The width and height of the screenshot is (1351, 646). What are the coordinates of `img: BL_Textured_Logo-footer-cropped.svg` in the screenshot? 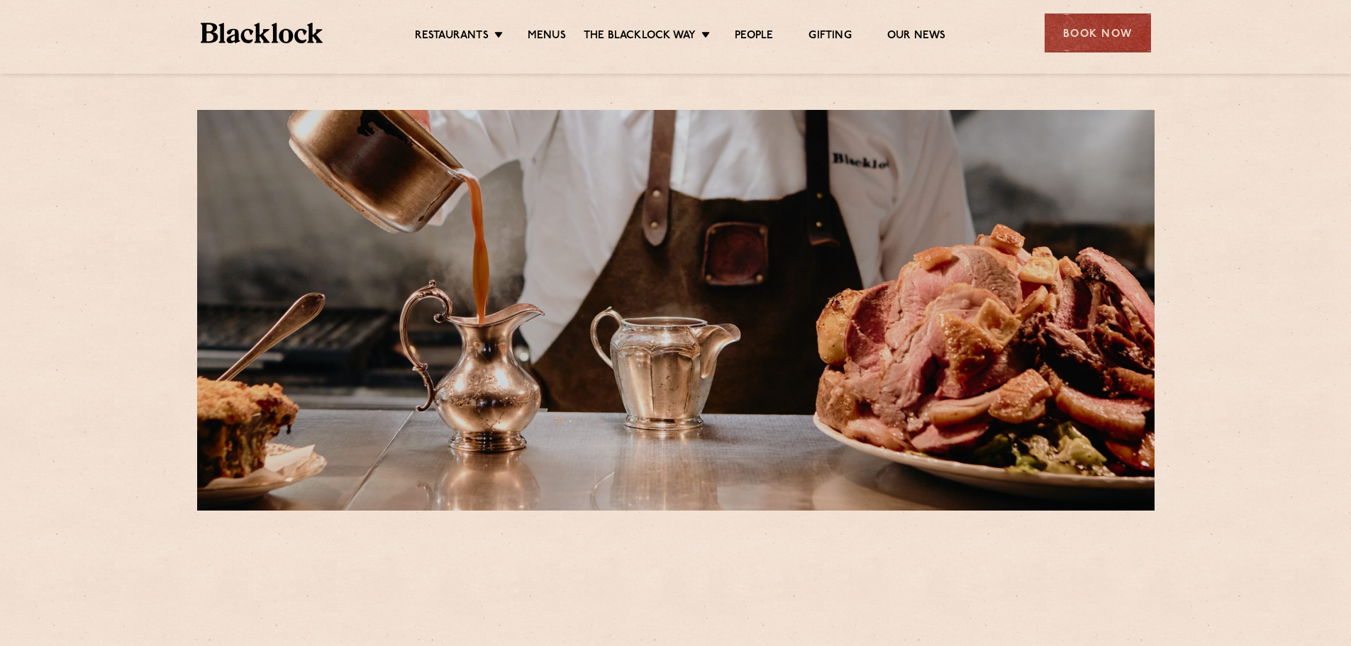 It's located at (262, 33).